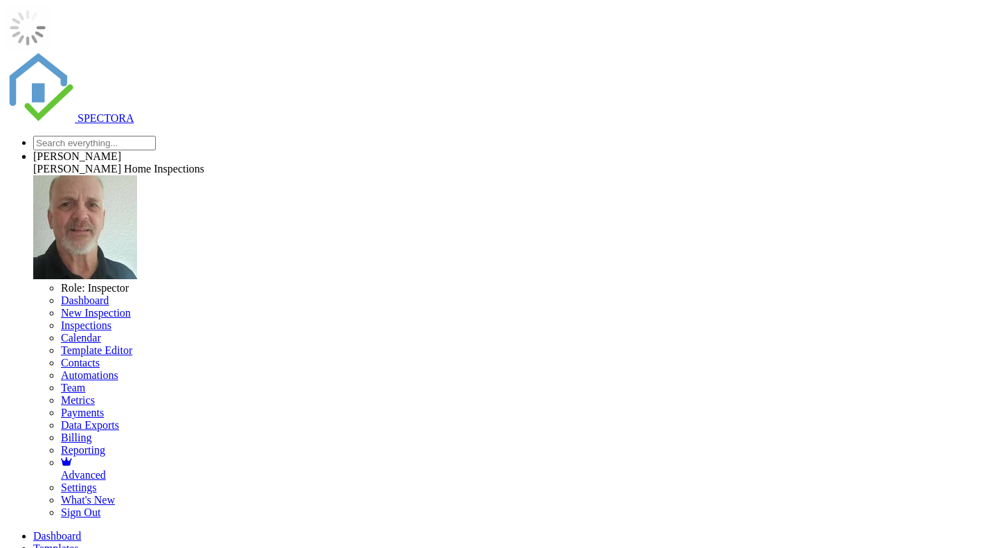 This screenshot has height=548, width=997. Describe the element at coordinates (79, 487) in the screenshot. I see `a: Settings` at that location.